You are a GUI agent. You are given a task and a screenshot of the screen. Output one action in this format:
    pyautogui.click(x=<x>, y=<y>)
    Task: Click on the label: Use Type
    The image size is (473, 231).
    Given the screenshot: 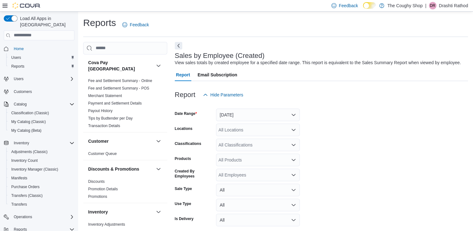 What is the action you would take?
    pyautogui.click(x=183, y=204)
    